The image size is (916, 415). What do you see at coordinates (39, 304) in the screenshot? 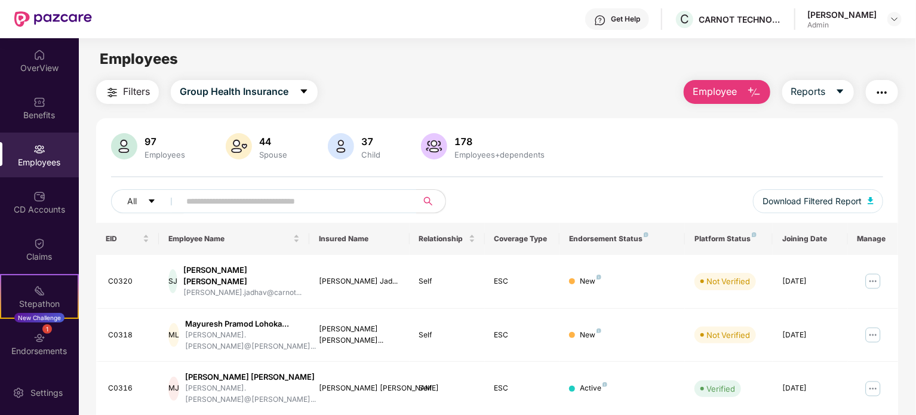
I see `div: Stepathon` at bounding box center [39, 304].